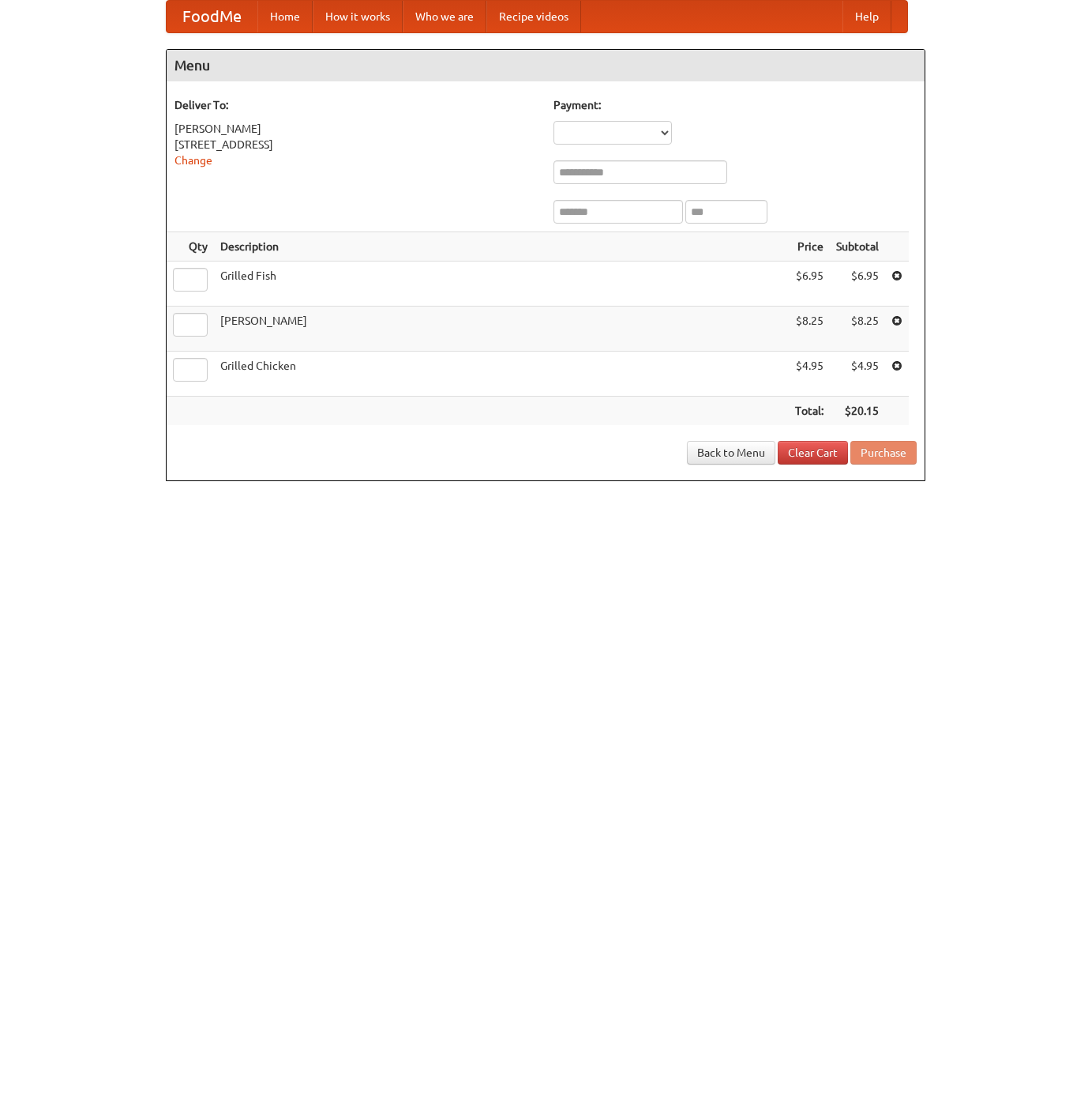 Image resolution: width=1073 pixels, height=1118 pixels. Describe the element at coordinates (810, 411) in the screenshot. I see `th: Total:` at that location.